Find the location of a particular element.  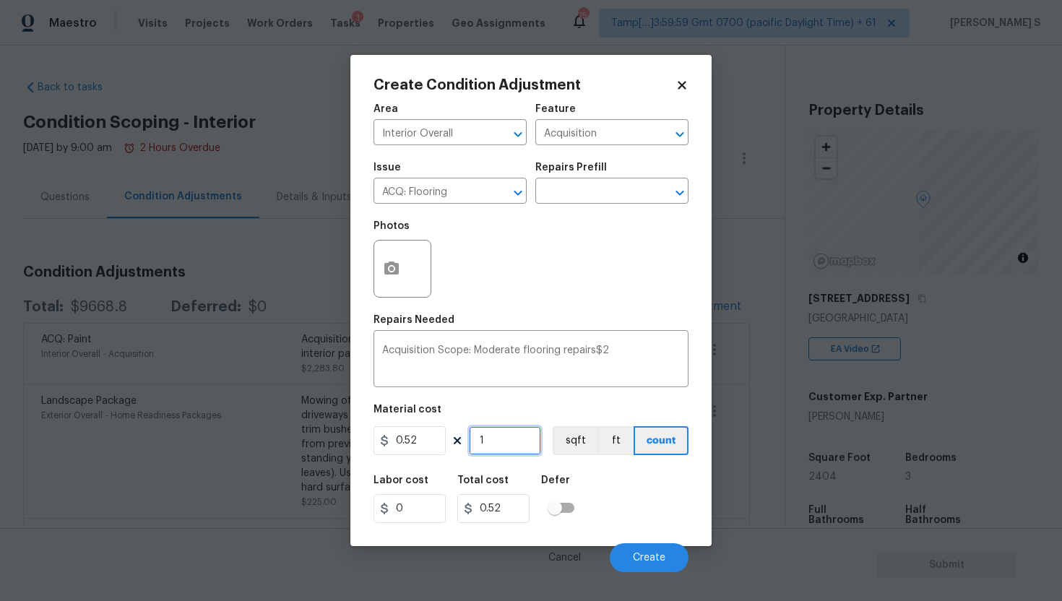

button: Create is located at coordinates (649, 558).